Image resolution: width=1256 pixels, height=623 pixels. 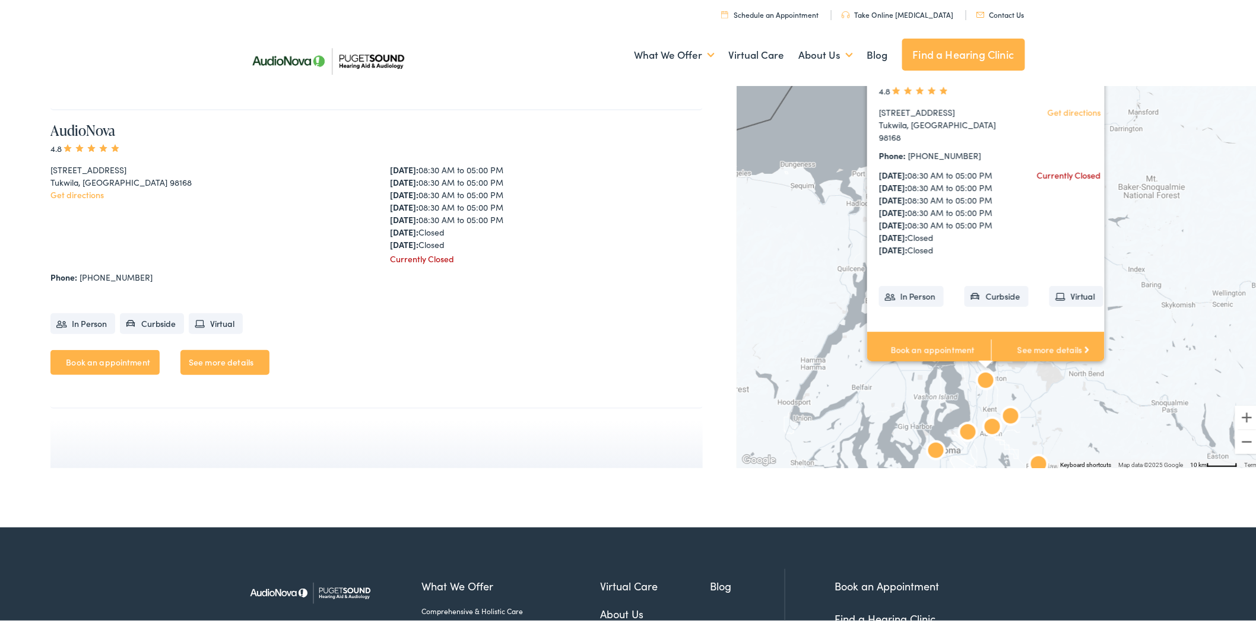 What do you see at coordinates (759, 458) in the screenshot?
I see `a: Open this area in Google Maps (opens a new window)` at bounding box center [759, 458].